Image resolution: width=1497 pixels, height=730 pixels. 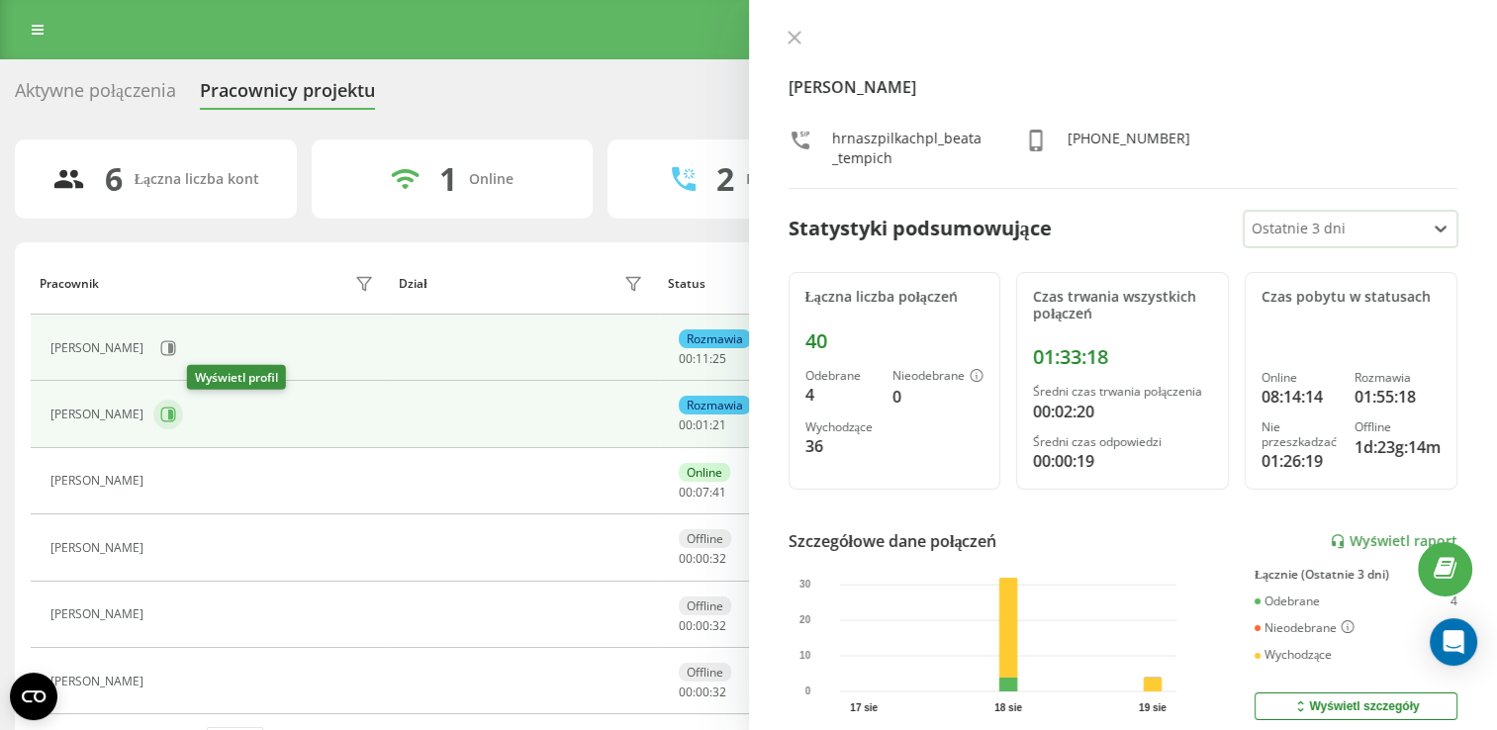 What do you see at coordinates (806, 655) in the screenshot?
I see `text: 10` at bounding box center [806, 655].